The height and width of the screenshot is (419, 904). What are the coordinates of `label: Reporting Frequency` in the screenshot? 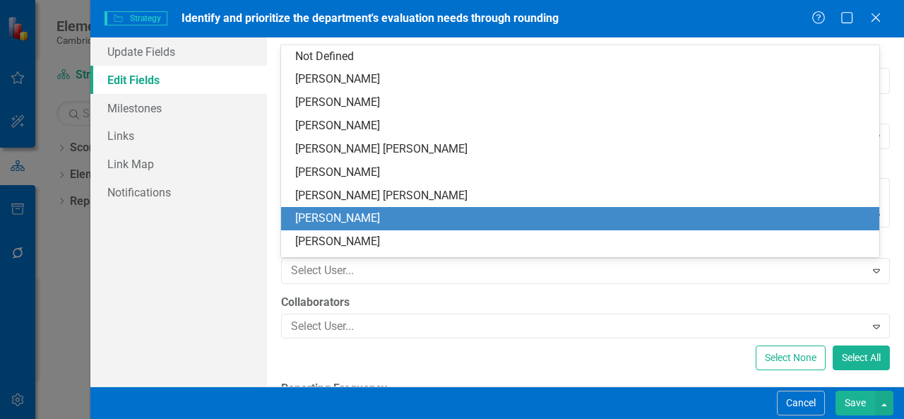 It's located at (585, 388).